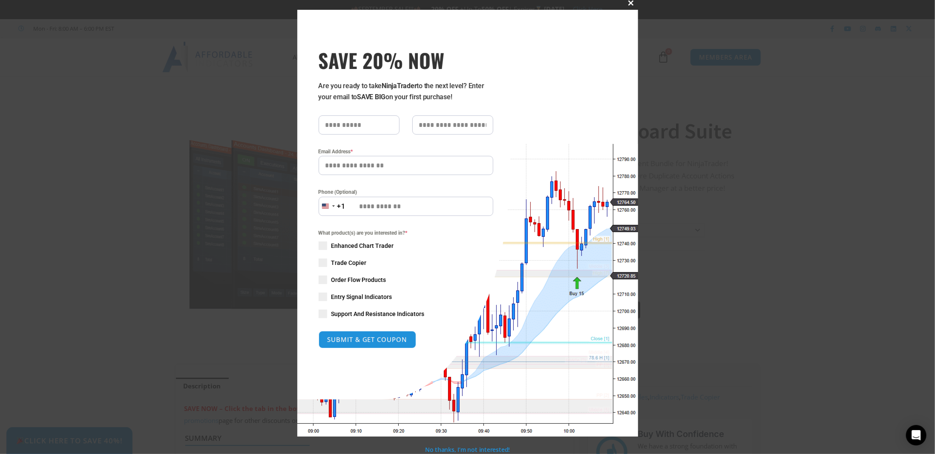 The height and width of the screenshot is (454, 935). I want to click on span: Order Flow Products, so click(359, 280).